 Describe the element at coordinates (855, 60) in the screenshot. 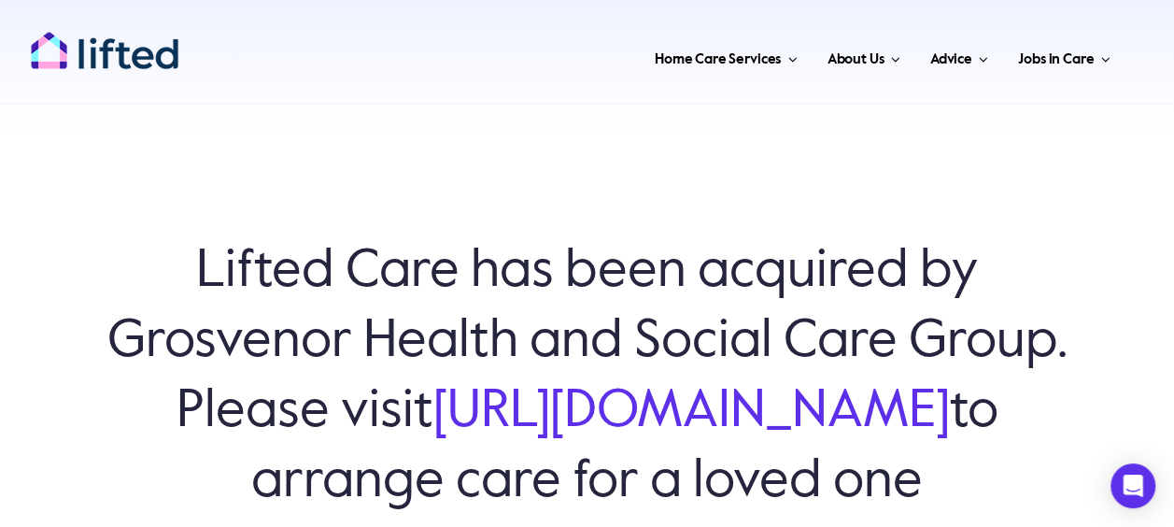

I see `span: About Us` at that location.